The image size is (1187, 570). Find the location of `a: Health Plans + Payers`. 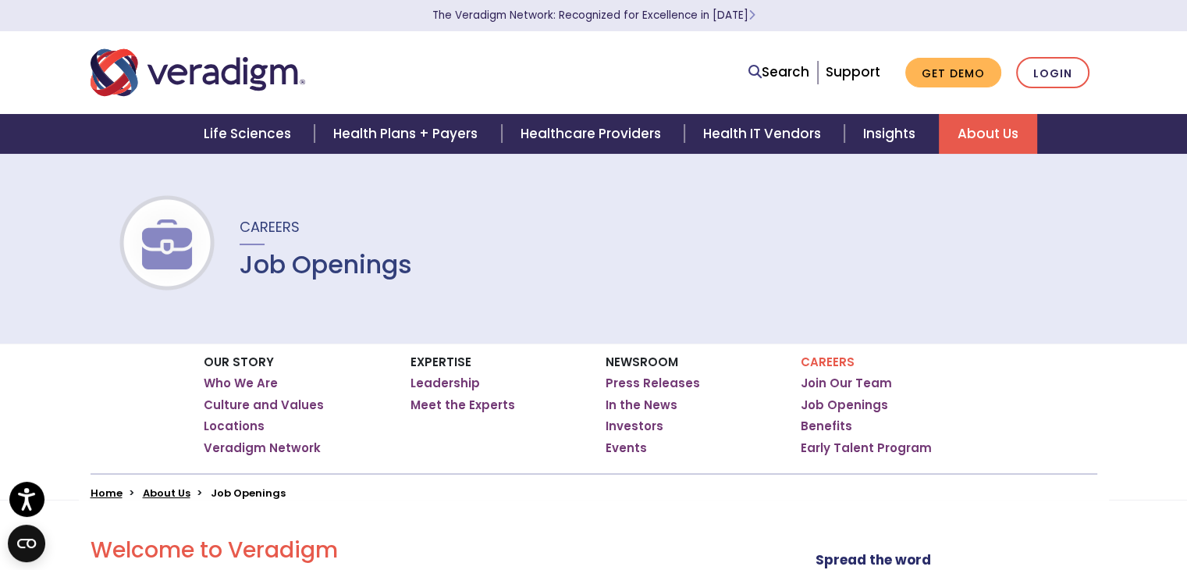

a: Health Plans + Payers is located at coordinates (407, 133).